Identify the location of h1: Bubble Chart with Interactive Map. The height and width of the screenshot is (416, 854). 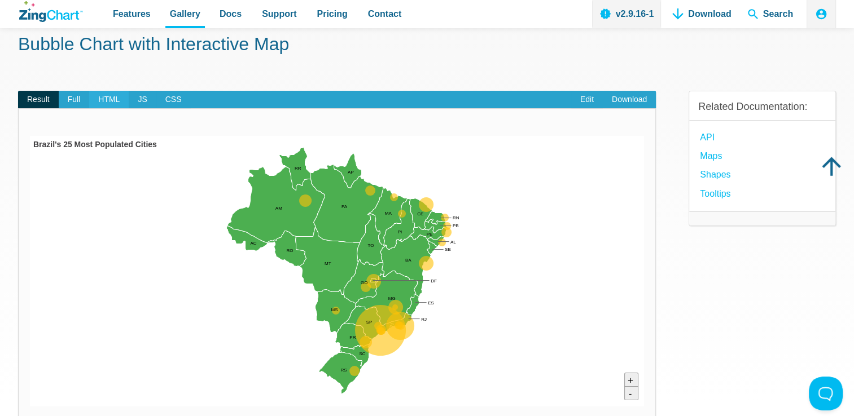
(427, 45).